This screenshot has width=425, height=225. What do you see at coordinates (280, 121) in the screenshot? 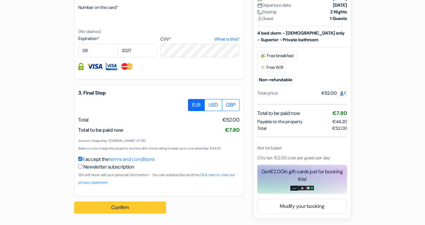
I see `span: Payable to the property` at bounding box center [280, 121].